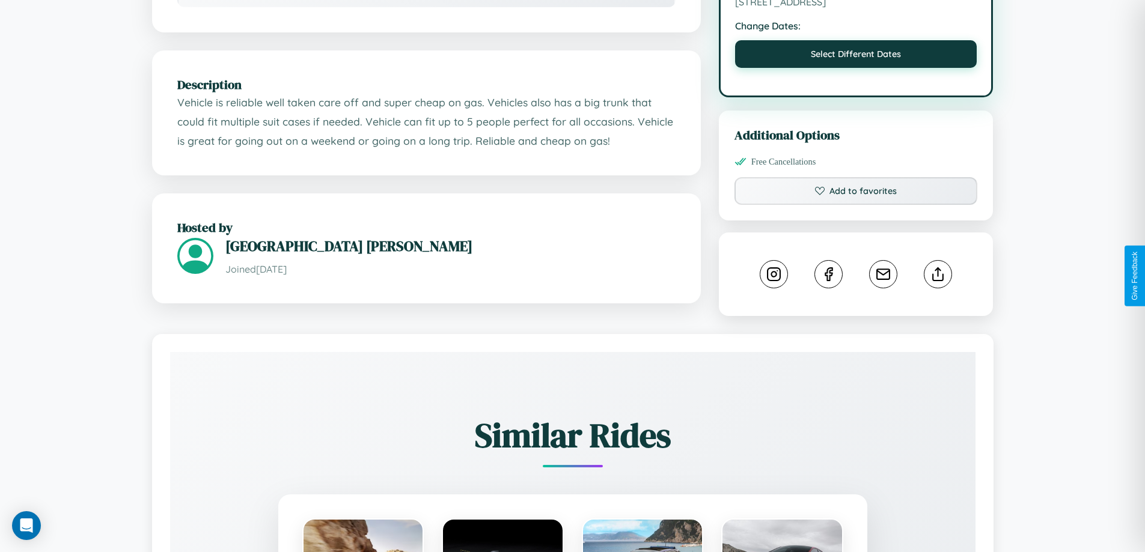  What do you see at coordinates (856, 26) in the screenshot?
I see `strong: Change Dates:` at bounding box center [856, 26].